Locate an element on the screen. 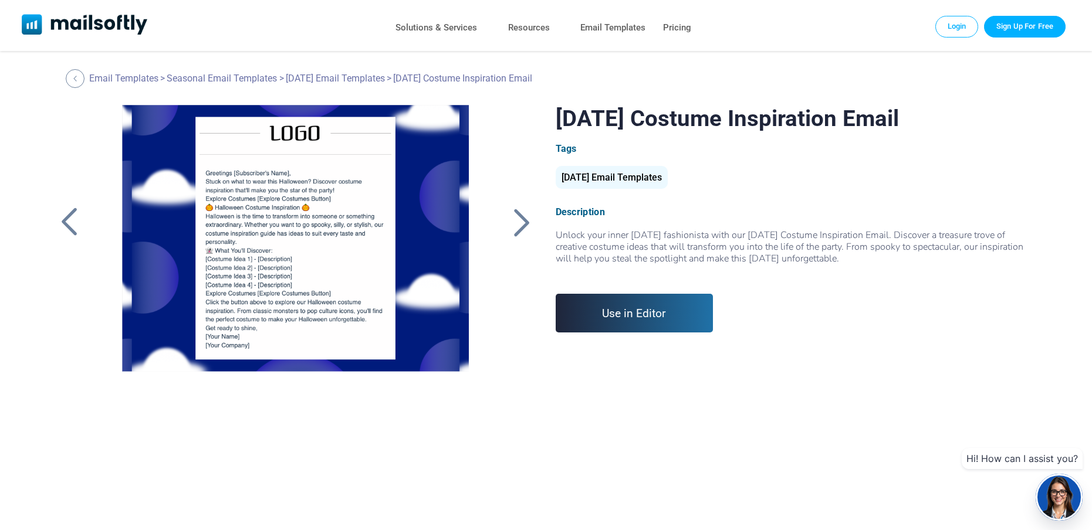 The height and width of the screenshot is (530, 1092). a: Mailsoftly is located at coordinates (84, 25).